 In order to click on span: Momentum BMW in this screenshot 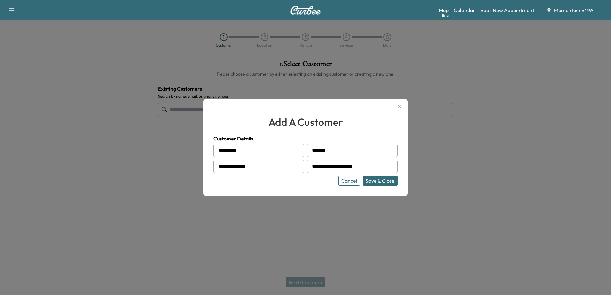, I will do `click(574, 10)`.